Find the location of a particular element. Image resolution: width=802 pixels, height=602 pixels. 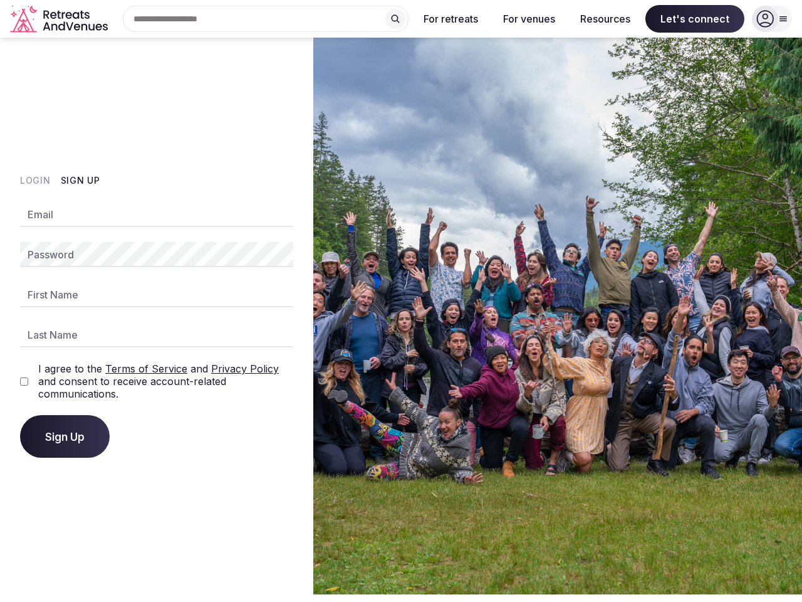

a: Terms of Service is located at coordinates (146, 369).